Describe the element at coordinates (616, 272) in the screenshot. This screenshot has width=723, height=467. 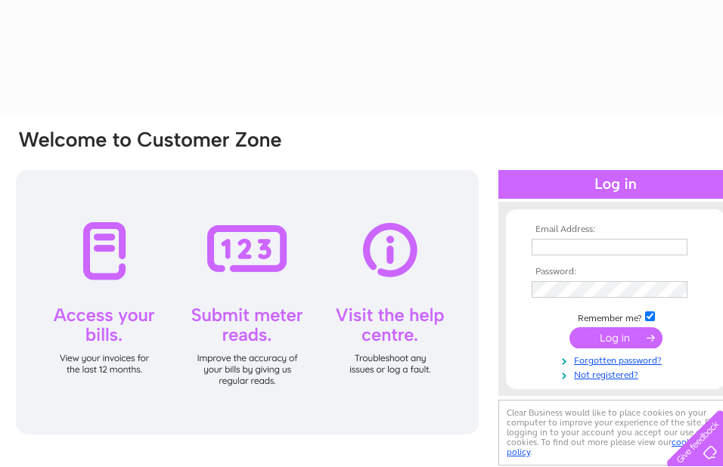
I see `th: Password:` at that location.